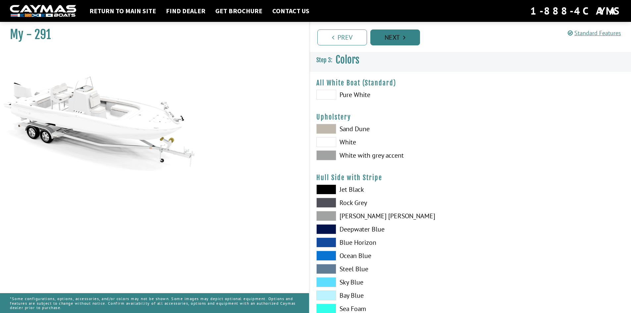 The width and height of the screenshot is (631, 313). I want to click on label: Ocean Blue, so click(390, 256).